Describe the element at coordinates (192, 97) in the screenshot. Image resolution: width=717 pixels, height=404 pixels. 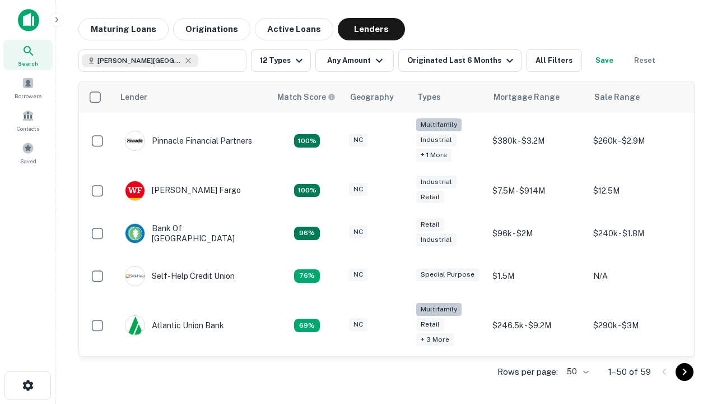
I see `th: Lender` at that location.